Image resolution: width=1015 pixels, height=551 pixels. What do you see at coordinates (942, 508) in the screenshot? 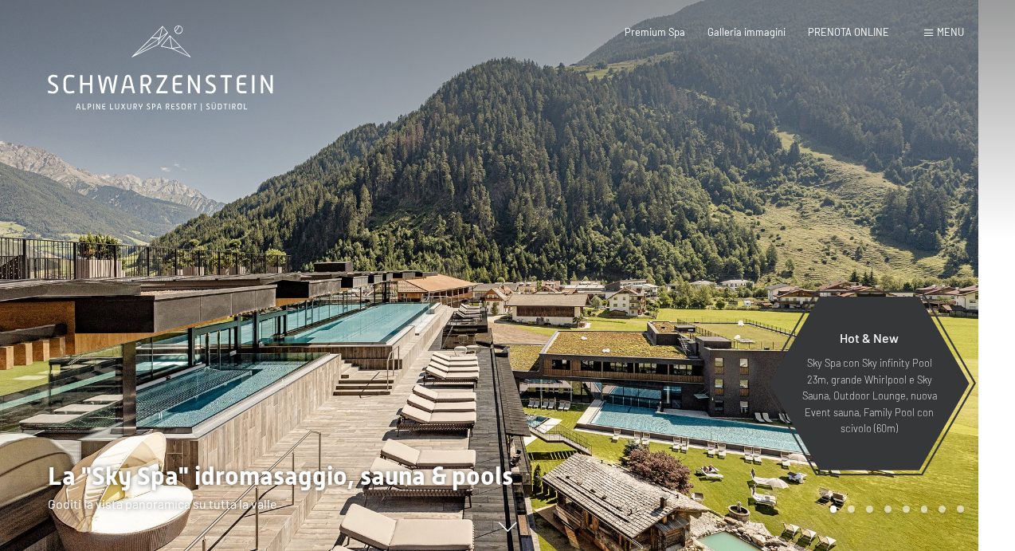
I see `div: Carousel Page 7` at bounding box center [942, 508].